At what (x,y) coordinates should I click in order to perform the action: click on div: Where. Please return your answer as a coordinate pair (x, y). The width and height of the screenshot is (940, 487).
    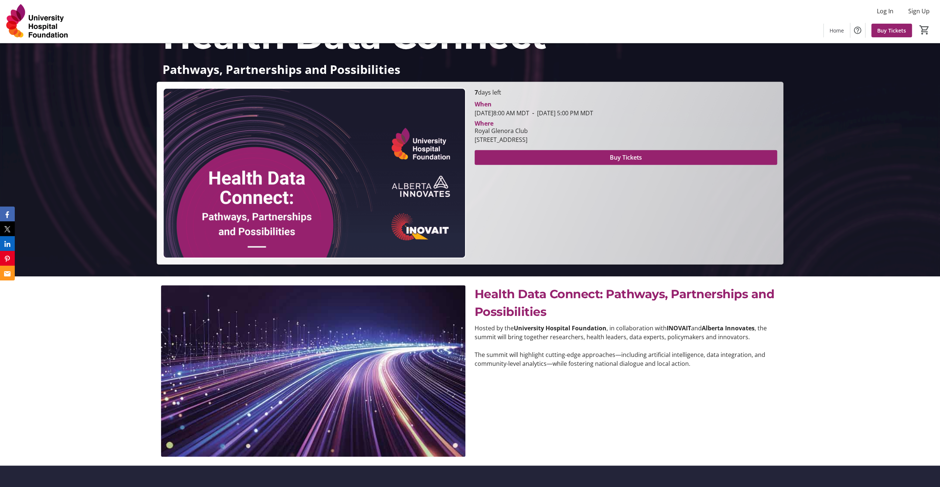
    Looking at the image, I should click on (484, 123).